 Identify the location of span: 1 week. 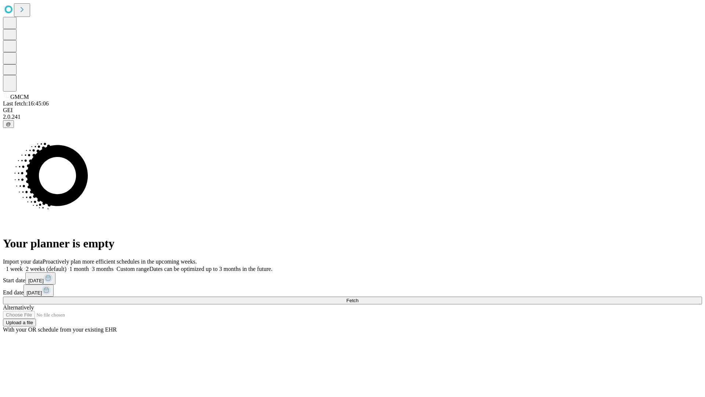
(14, 268).